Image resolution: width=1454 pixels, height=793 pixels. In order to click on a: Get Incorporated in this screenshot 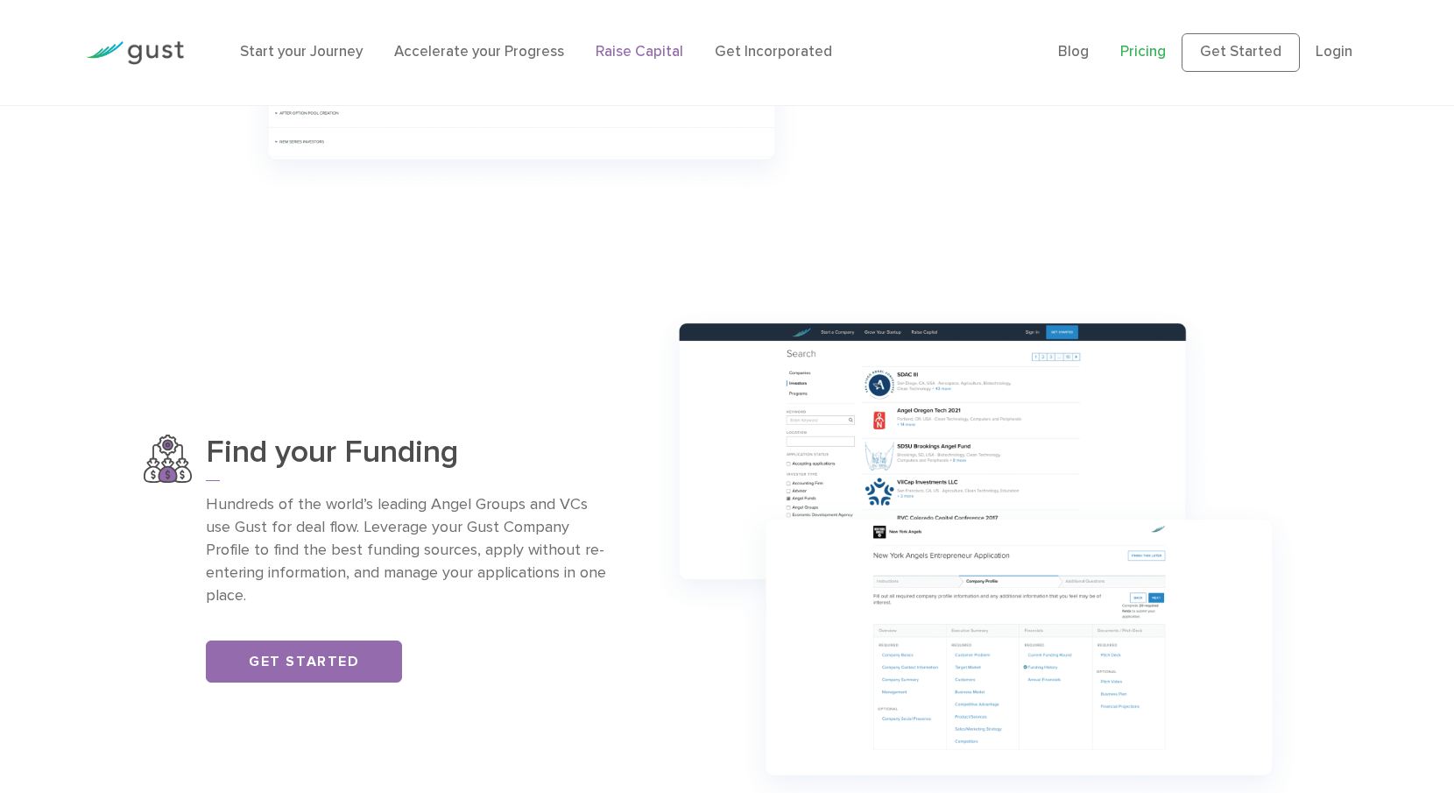, I will do `click(774, 52)`.